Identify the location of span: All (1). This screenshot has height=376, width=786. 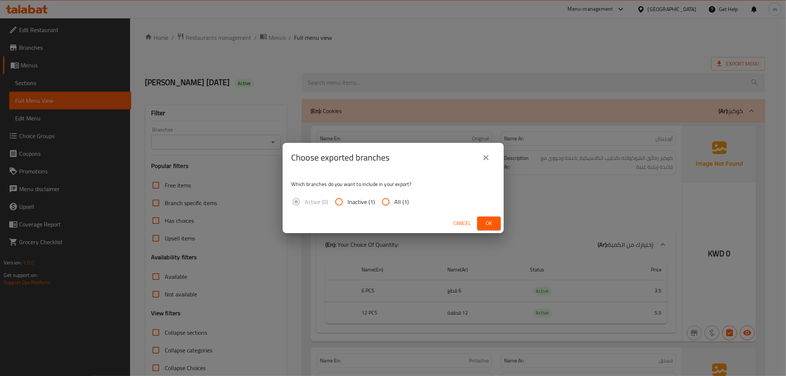
(402, 202).